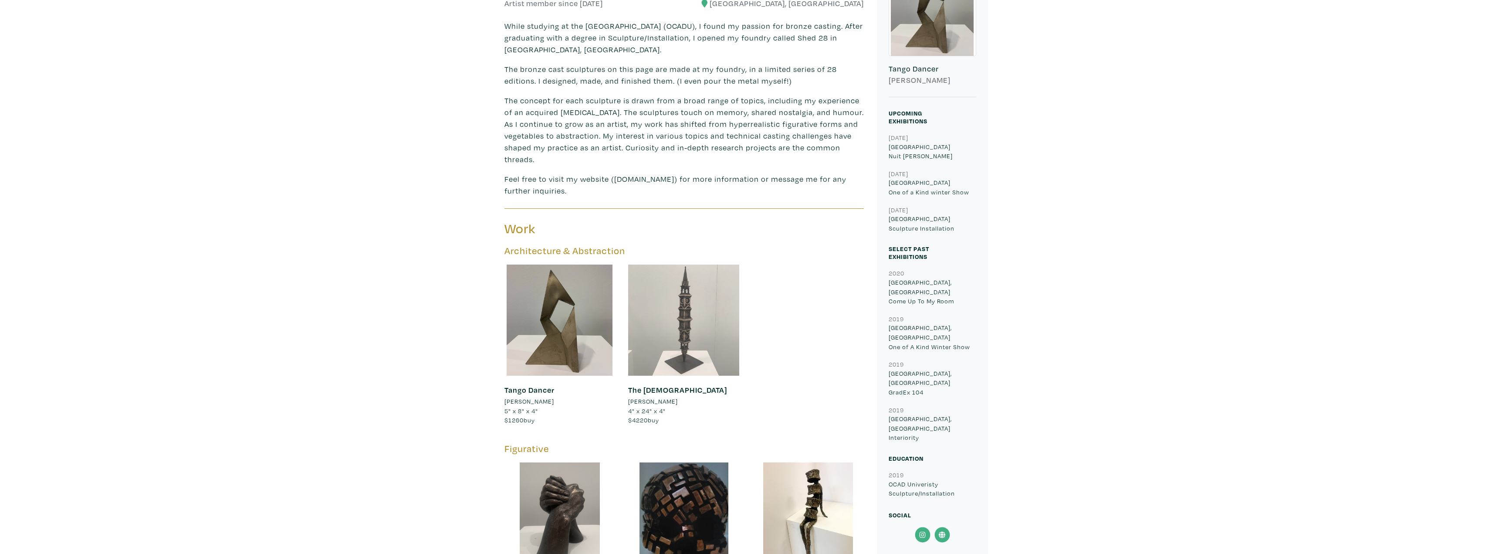  I want to click on h5: Architecture & Abstraction, so click(684, 251).